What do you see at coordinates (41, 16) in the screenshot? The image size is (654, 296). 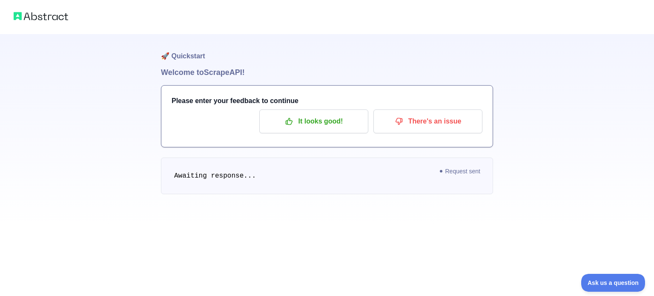 I see `img: Abstract logo` at bounding box center [41, 16].